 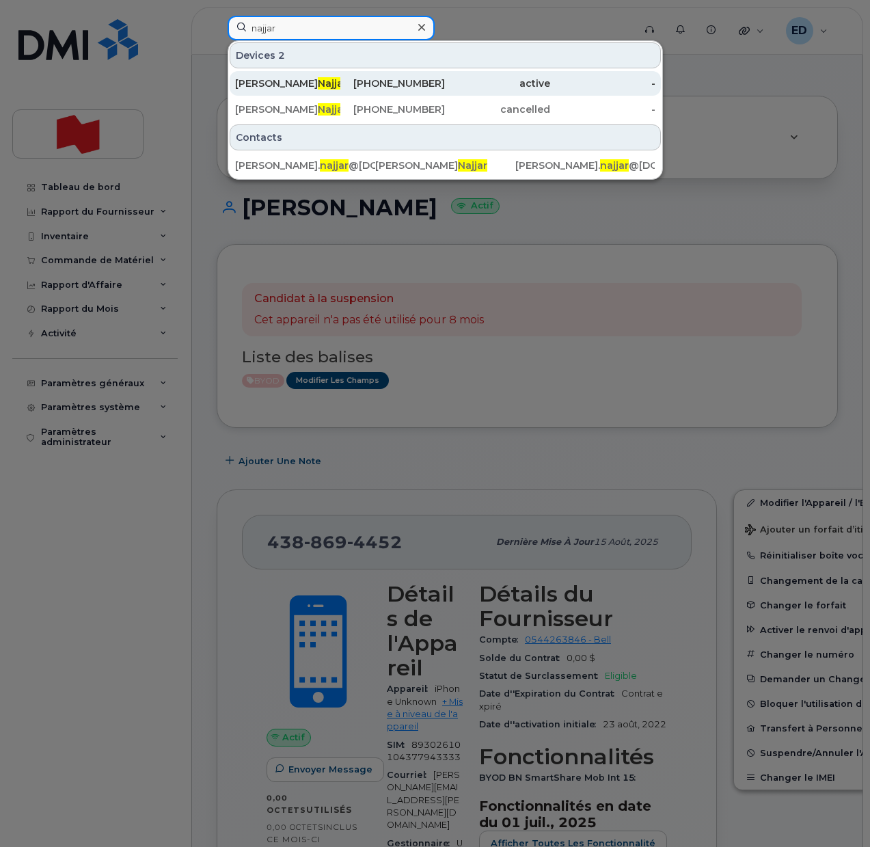 What do you see at coordinates (445, 55) in the screenshot?
I see `div: Devices` at bounding box center [445, 55].